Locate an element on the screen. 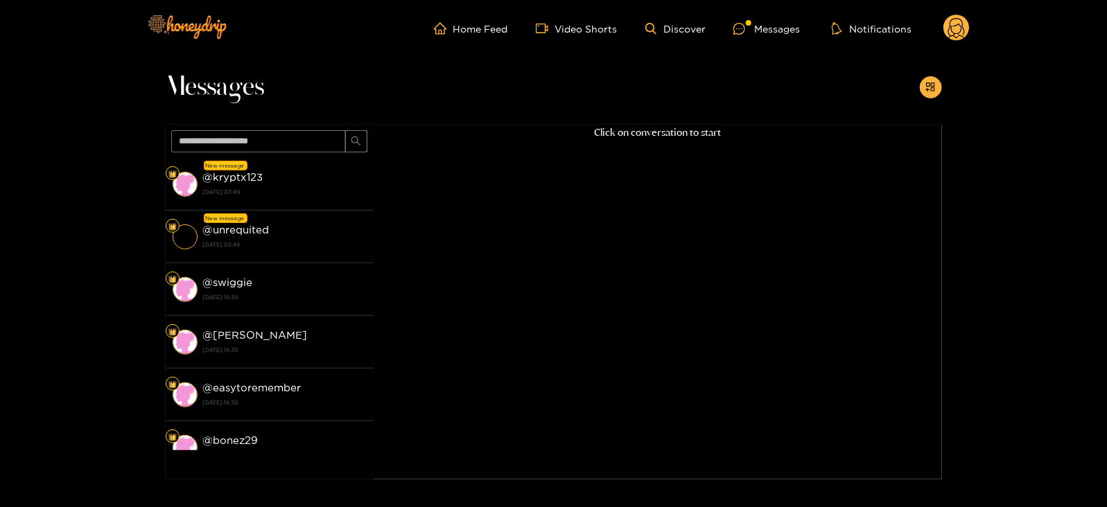  strong: @ unrequited is located at coordinates (236, 229).